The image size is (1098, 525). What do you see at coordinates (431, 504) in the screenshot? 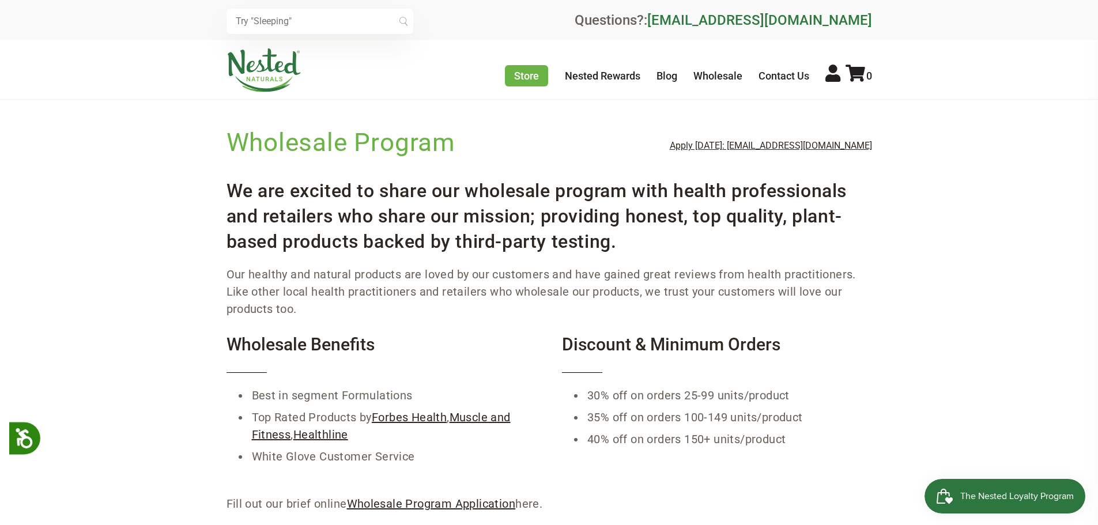
I see `a: Wholesale Program Application` at bounding box center [431, 504].